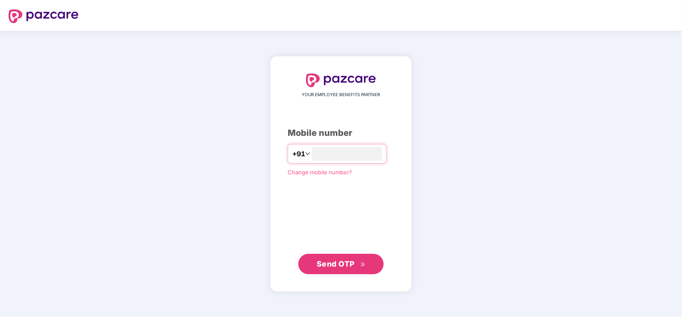 This screenshot has width=682, height=317. I want to click on span: Send OTP, so click(336, 263).